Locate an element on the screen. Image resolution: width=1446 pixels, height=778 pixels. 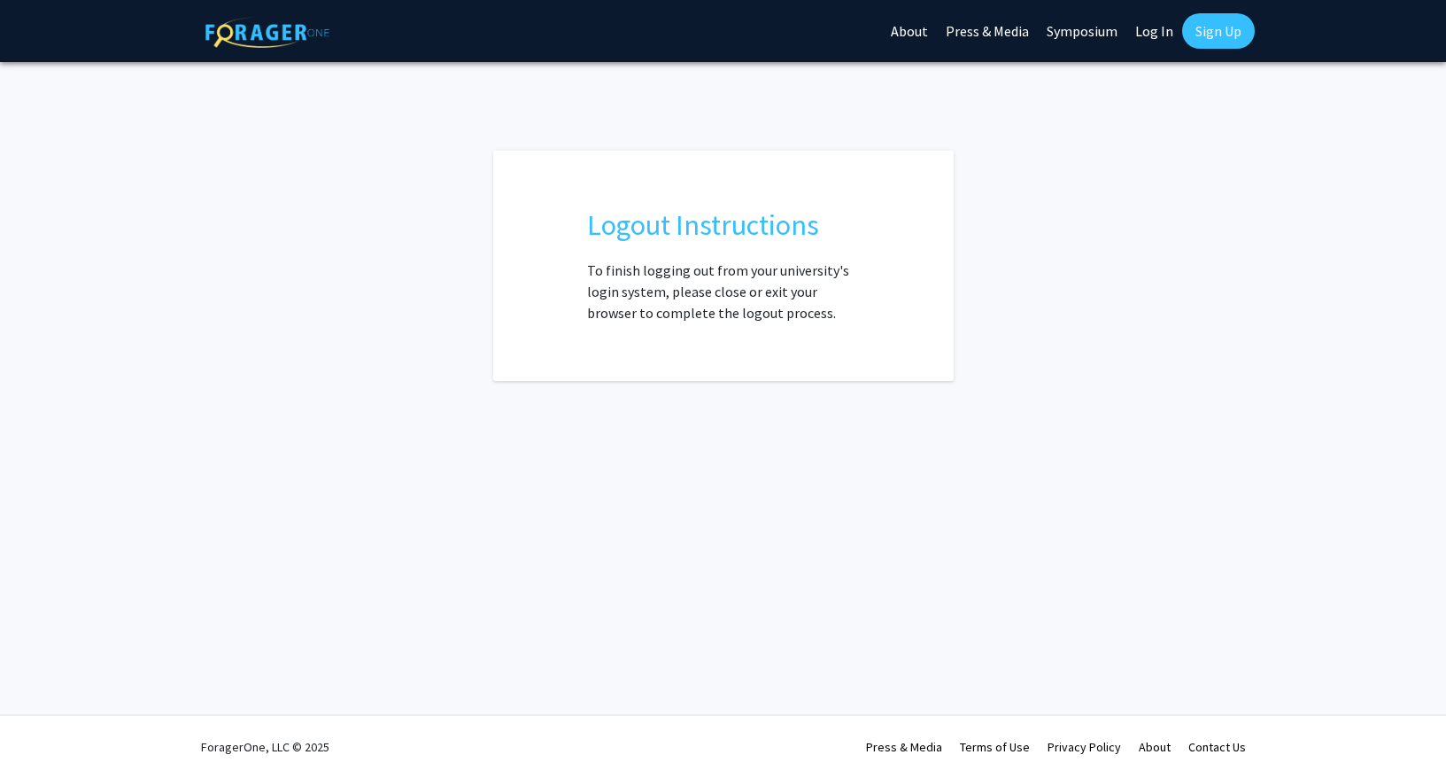
p: To finish logging out from your university's login system, please close or exit your browser to c... is located at coordinates (723, 291).